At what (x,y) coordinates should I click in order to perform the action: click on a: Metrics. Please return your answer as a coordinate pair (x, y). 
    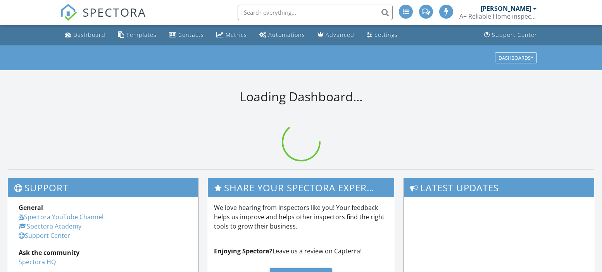
    Looking at the image, I should click on (231, 35).